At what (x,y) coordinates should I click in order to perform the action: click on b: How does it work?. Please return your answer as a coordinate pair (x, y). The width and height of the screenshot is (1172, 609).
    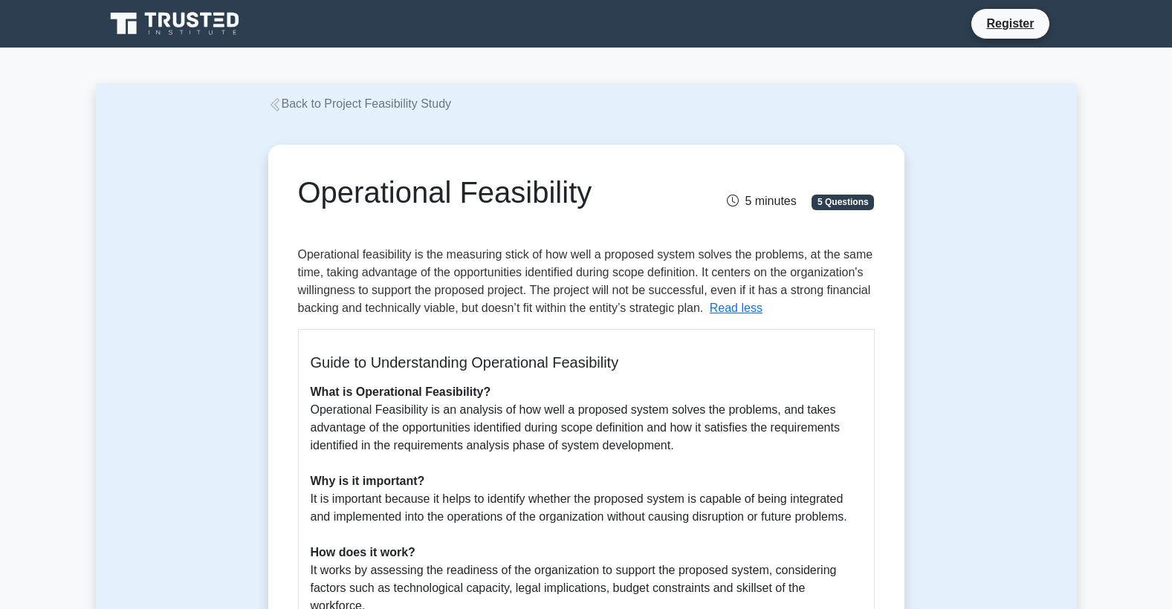
    Looking at the image, I should click on (363, 552).